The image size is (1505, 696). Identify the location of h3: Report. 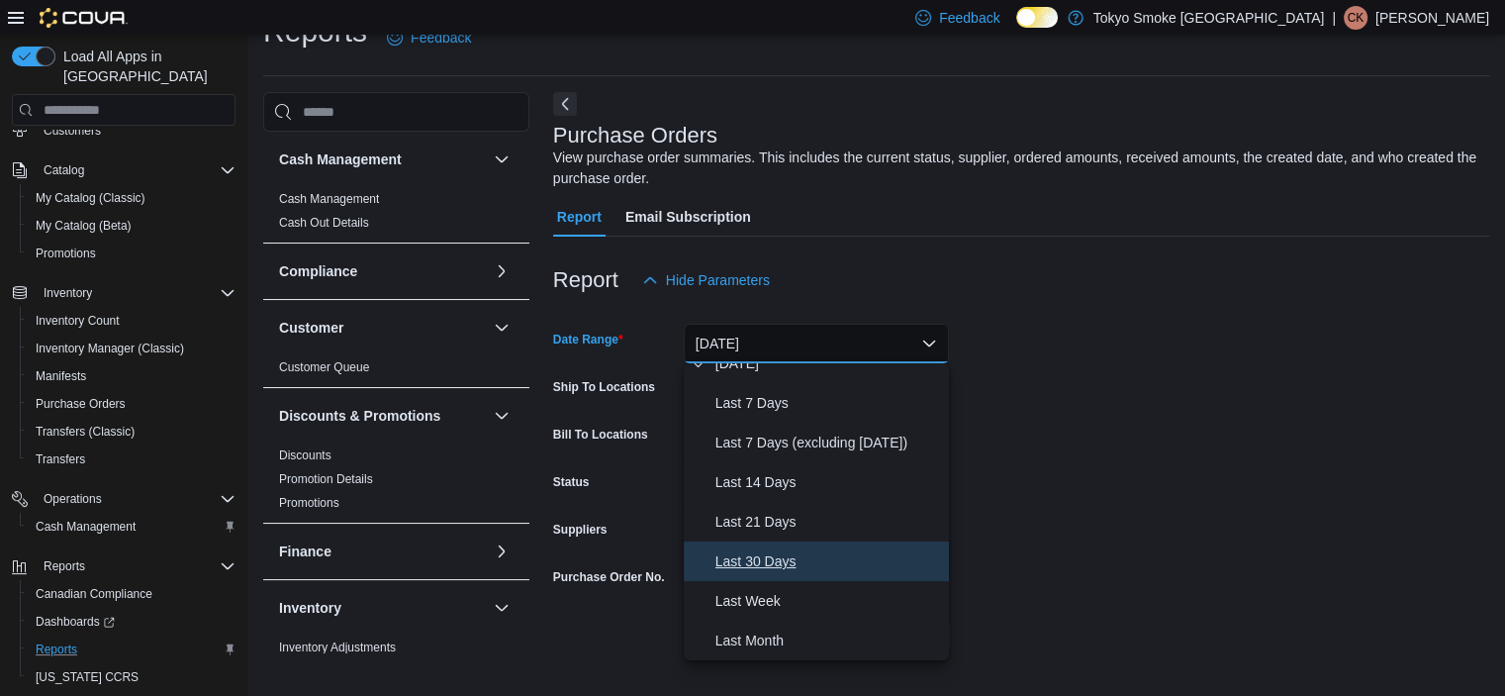
(586, 280).